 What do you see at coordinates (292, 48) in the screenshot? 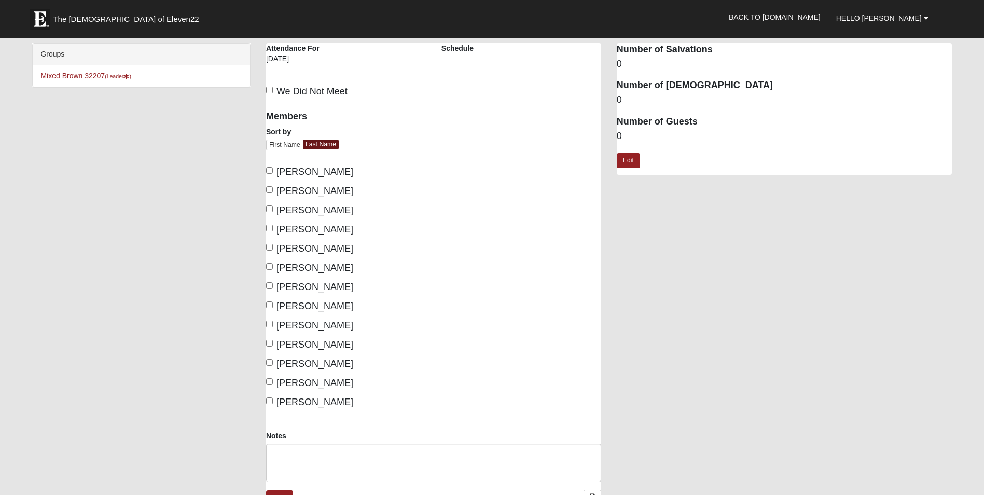
I see `label: Attendance For` at bounding box center [292, 48].